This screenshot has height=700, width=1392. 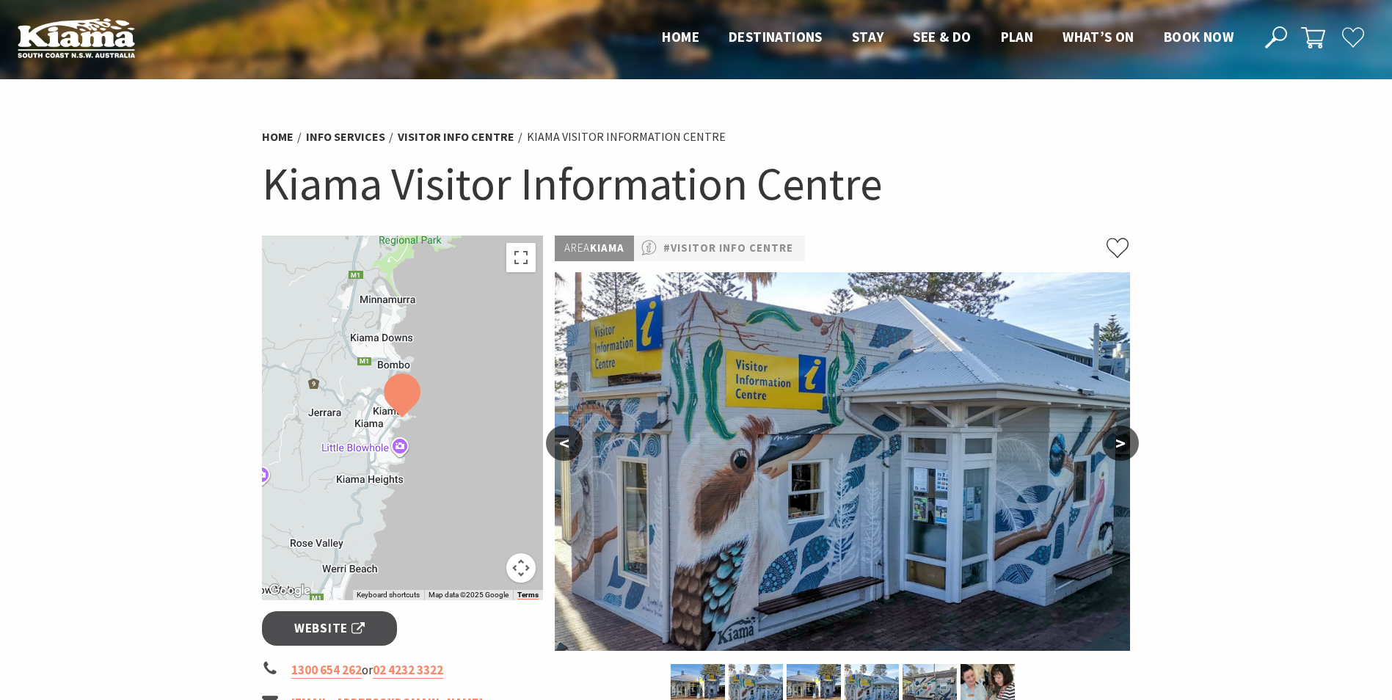 What do you see at coordinates (327, 670) in the screenshot?
I see `a: 1300 654 262` at bounding box center [327, 670].